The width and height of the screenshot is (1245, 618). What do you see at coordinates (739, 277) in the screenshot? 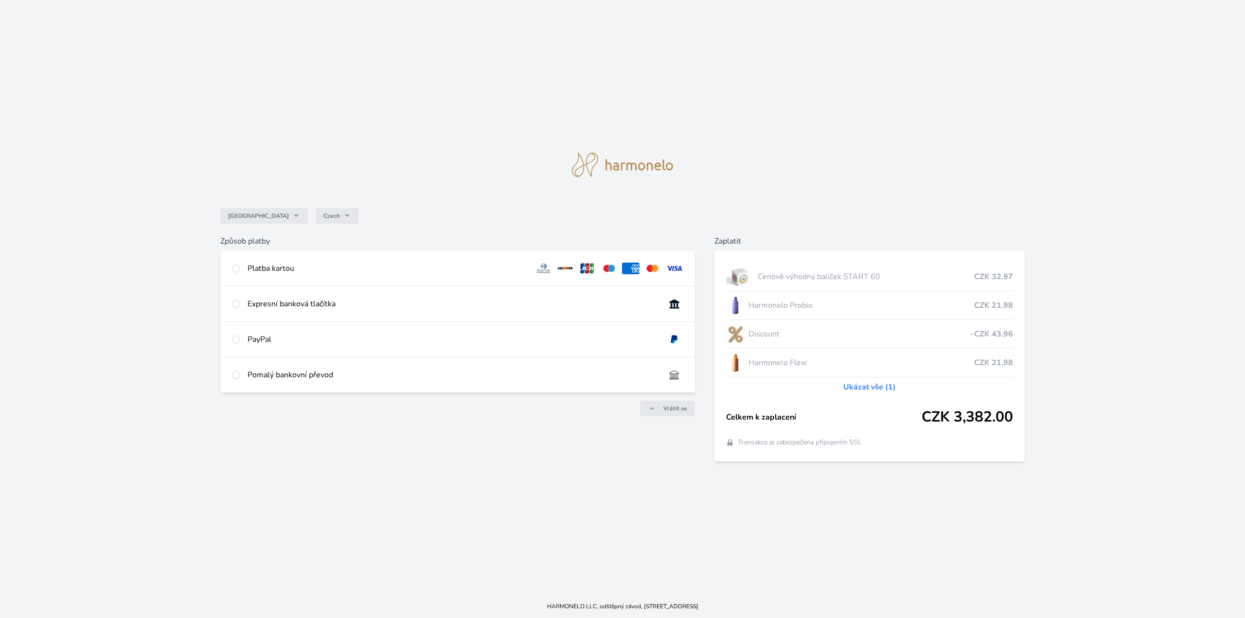
I see `img: start.jpg` at bounding box center [739, 277].